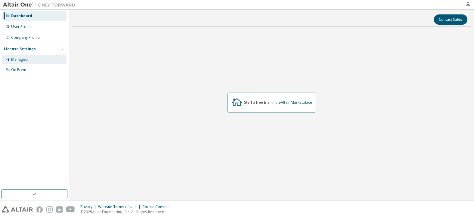 Image resolution: width=474 pixels, height=218 pixels. What do you see at coordinates (49, 210) in the screenshot?
I see `img: instagram.svg` at bounding box center [49, 210].